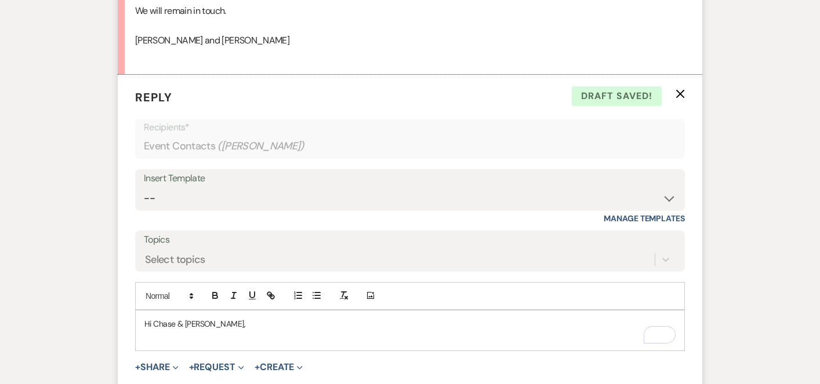 The width and height of the screenshot is (820, 384). Describe the element at coordinates (157, 368) in the screenshot. I see `button: Share` at that location.